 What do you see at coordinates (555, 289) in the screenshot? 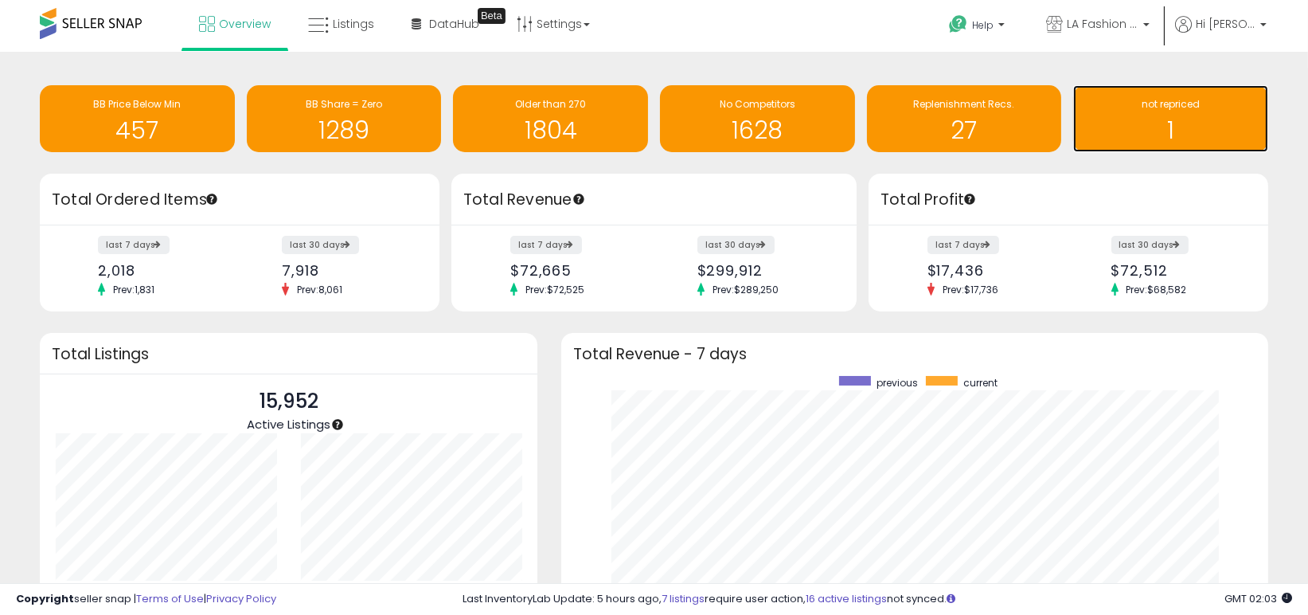
I see `span: Prev: $72,525` at bounding box center [555, 289].